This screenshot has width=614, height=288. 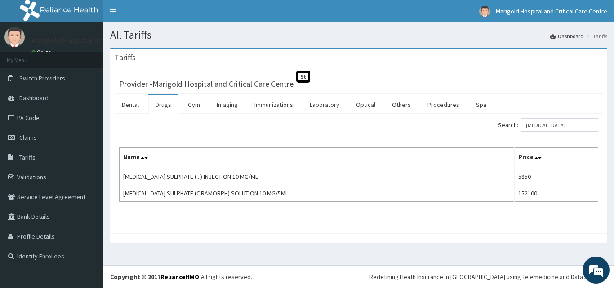 What do you see at coordinates (548, 125) in the screenshot?
I see `label: Search:` at bounding box center [548, 125].